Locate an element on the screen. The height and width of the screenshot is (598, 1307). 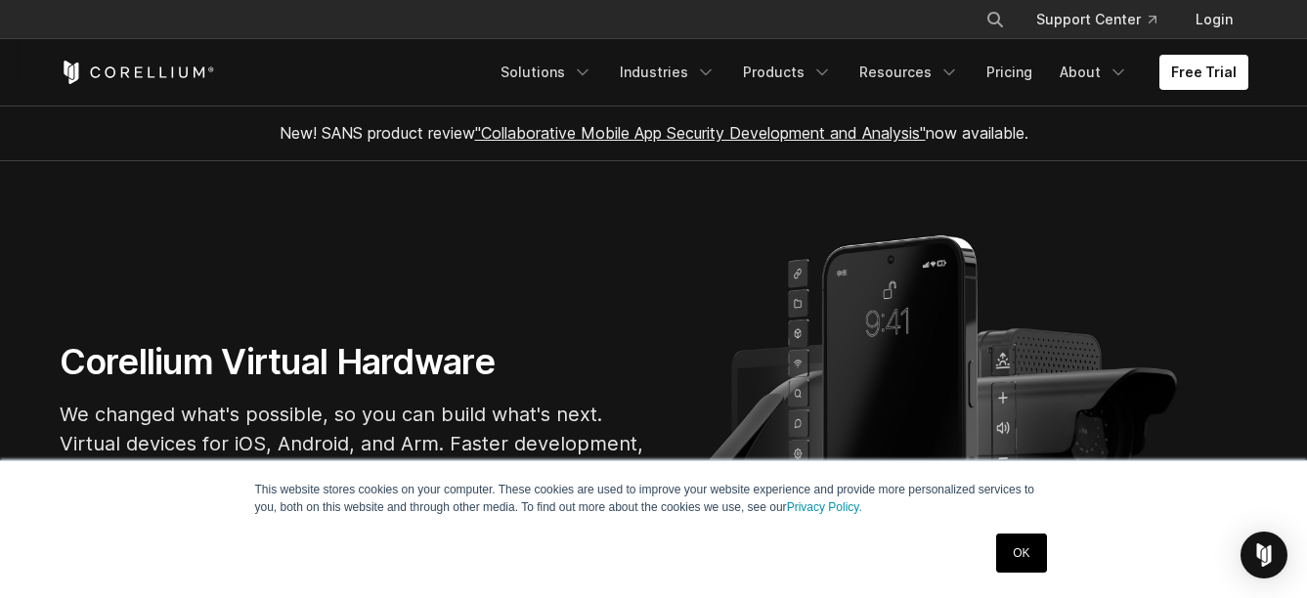
button: Search is located at coordinates (995, 20).